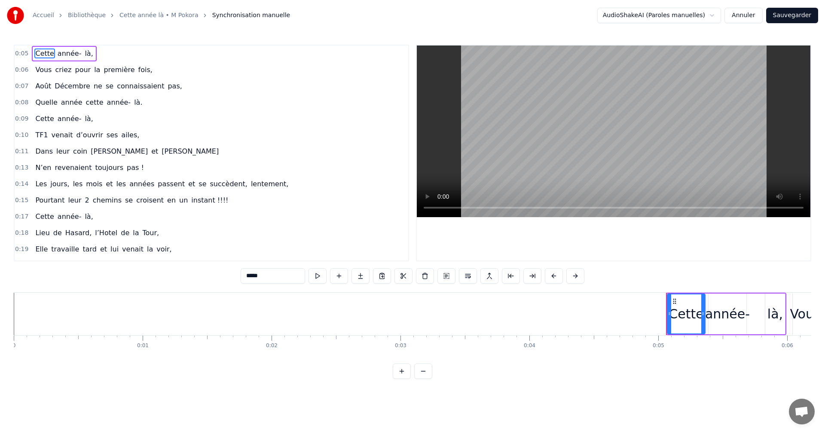 The width and height of the screenshot is (825, 433). I want to click on span: 0:06, so click(21, 70).